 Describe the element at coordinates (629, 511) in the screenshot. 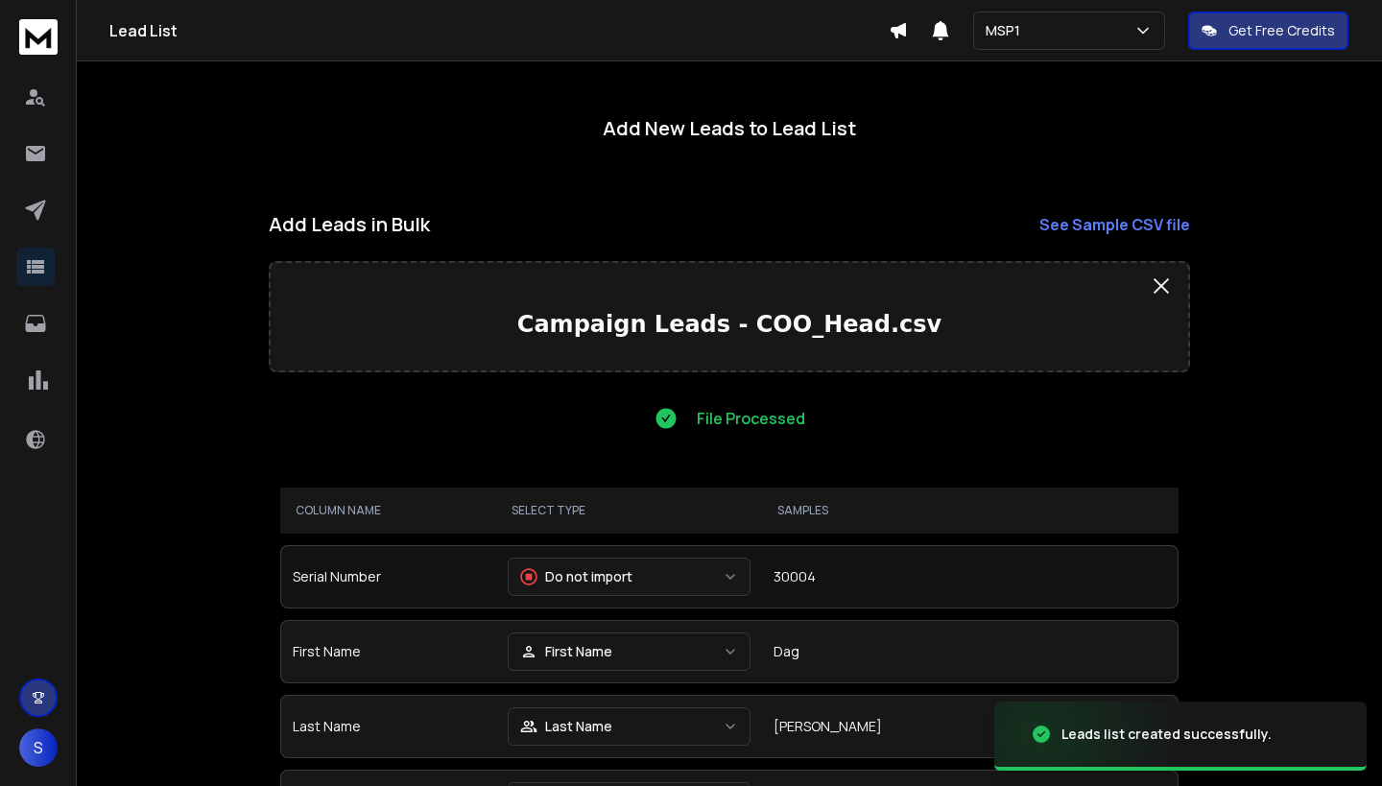

I see `th: SELECT TYPE` at that location.